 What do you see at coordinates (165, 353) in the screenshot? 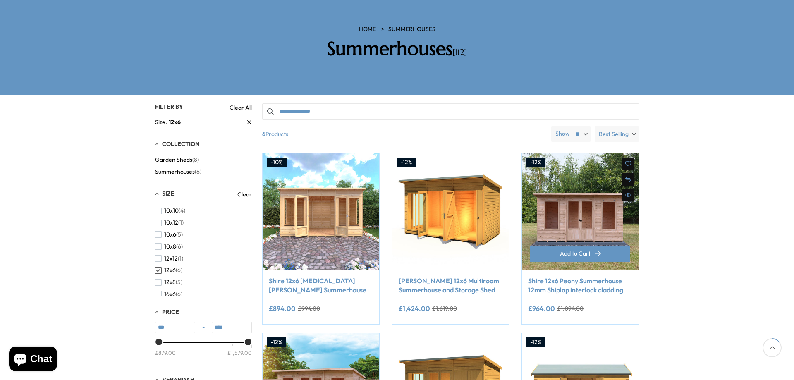
I see `div: £879.00` at bounding box center [165, 353].